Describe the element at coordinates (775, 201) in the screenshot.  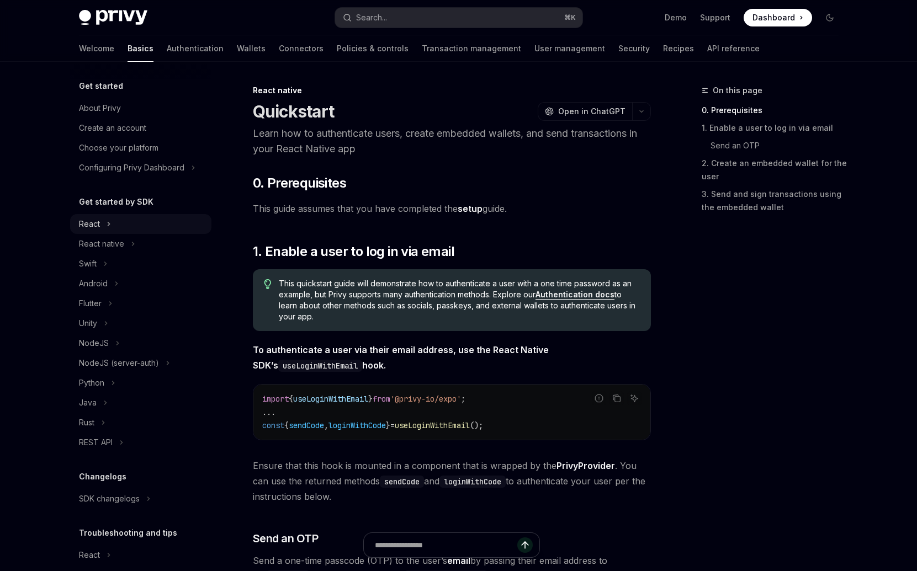
I see `a: 3. Send and sign transactions using the embedded wallet` at that location.